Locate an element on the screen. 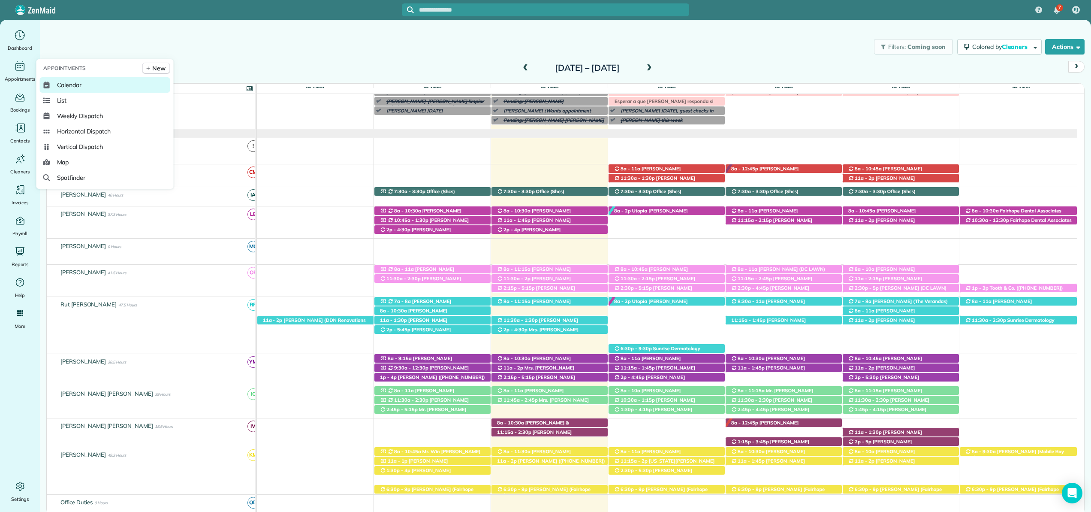 This screenshot has width=1091, height=512. span: 11:30a - 2p is located at coordinates (517, 278).